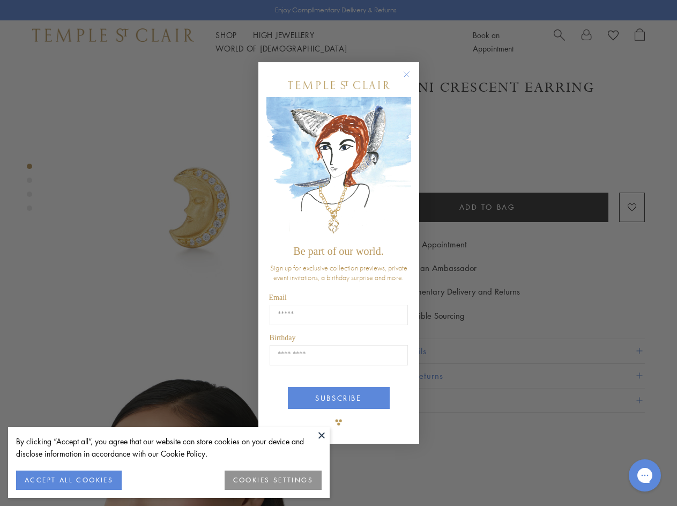 The height and width of the screenshot is (506, 677). Describe the element at coordinates (169, 447) in the screenshot. I see `div: By clicking “Accept all”, you agree that our website can store cookies on your device and disclos...` at that location.